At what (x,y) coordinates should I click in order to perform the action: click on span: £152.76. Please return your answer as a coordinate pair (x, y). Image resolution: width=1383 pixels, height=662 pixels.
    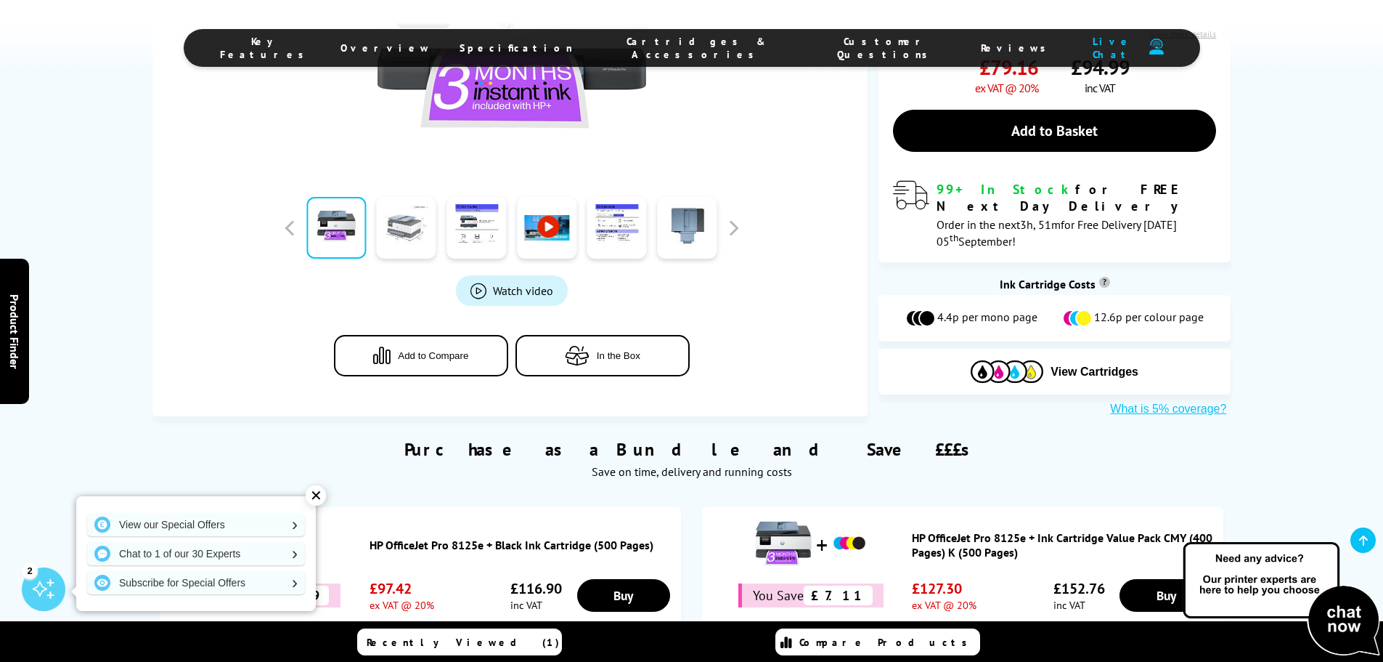
    Looking at the image, I should click on (1079, 588).